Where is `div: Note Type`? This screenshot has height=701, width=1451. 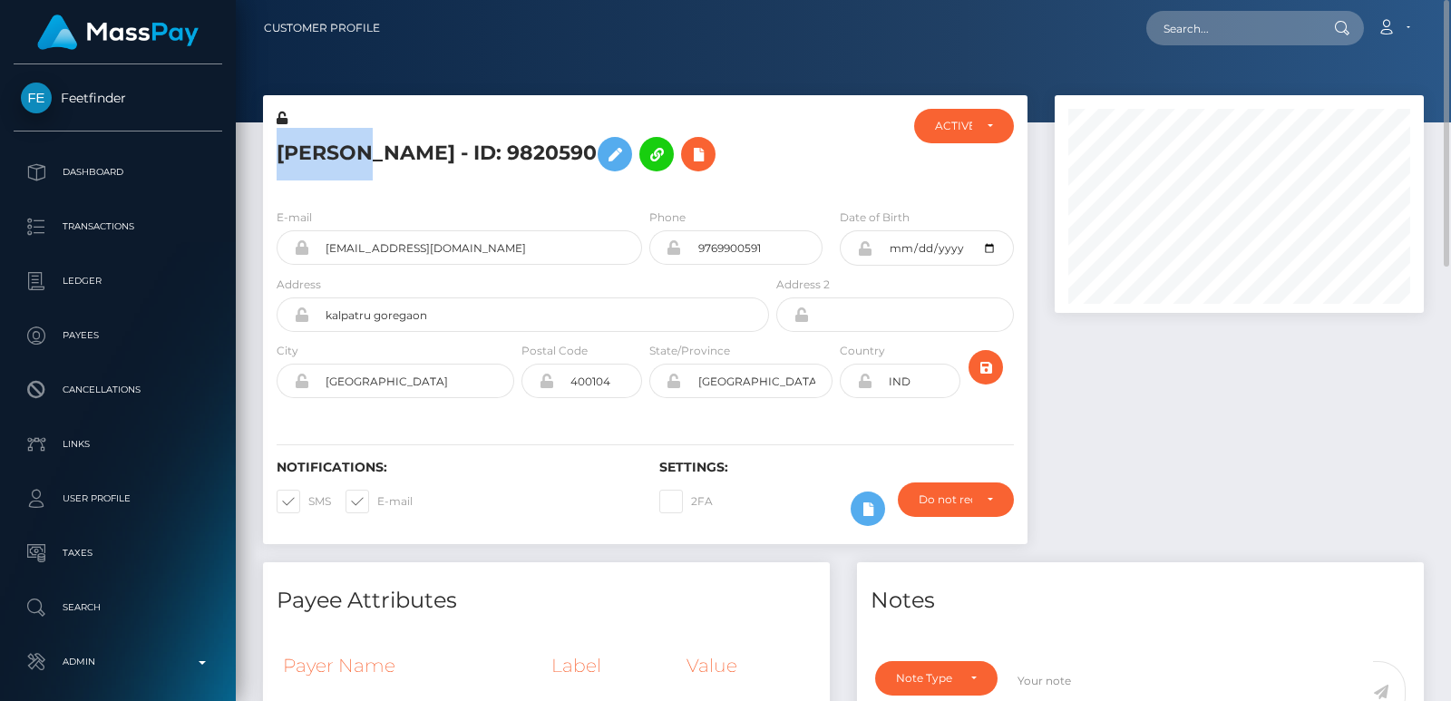 div: Note Type is located at coordinates (926, 679).